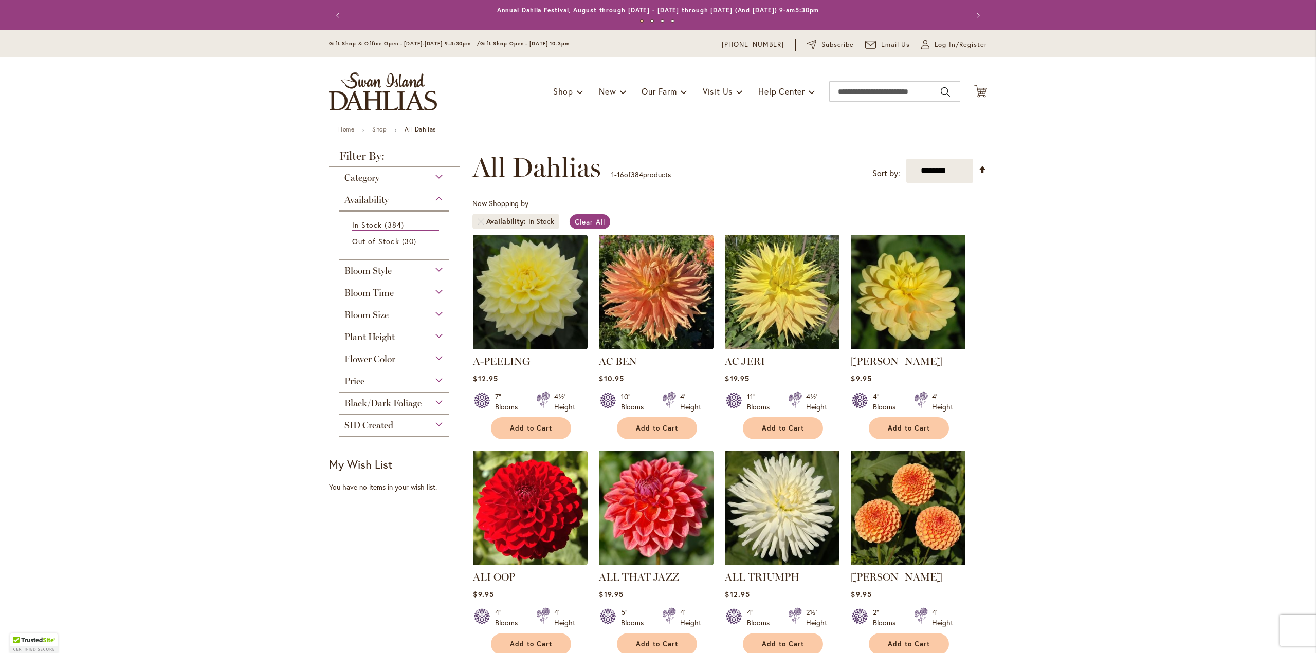 This screenshot has height=653, width=1316. I want to click on img: AHOY MATEY, so click(908, 292).